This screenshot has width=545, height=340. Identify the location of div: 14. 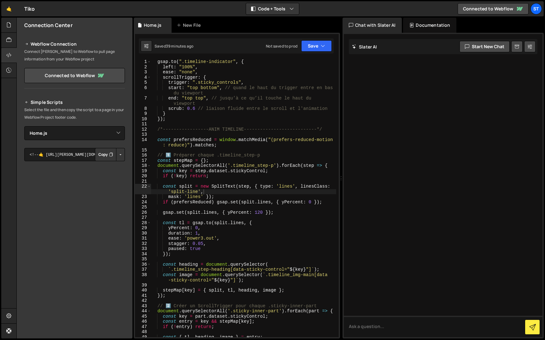
(143, 142).